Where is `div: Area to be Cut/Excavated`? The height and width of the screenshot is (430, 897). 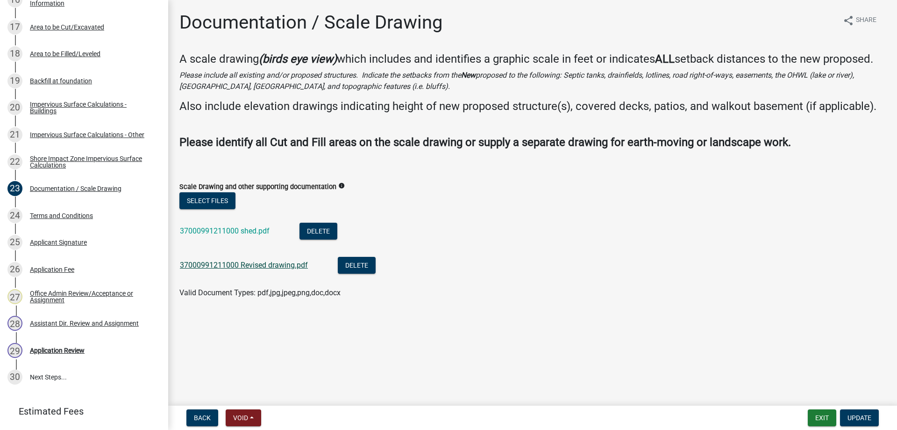 div: Area to be Cut/Excavated is located at coordinates (67, 27).